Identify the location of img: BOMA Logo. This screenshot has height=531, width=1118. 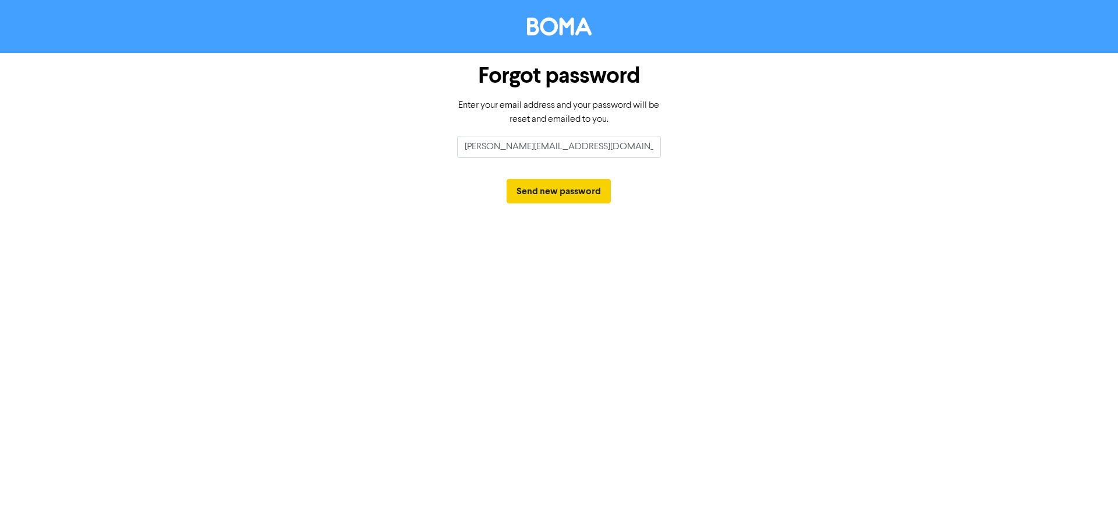
(559, 26).